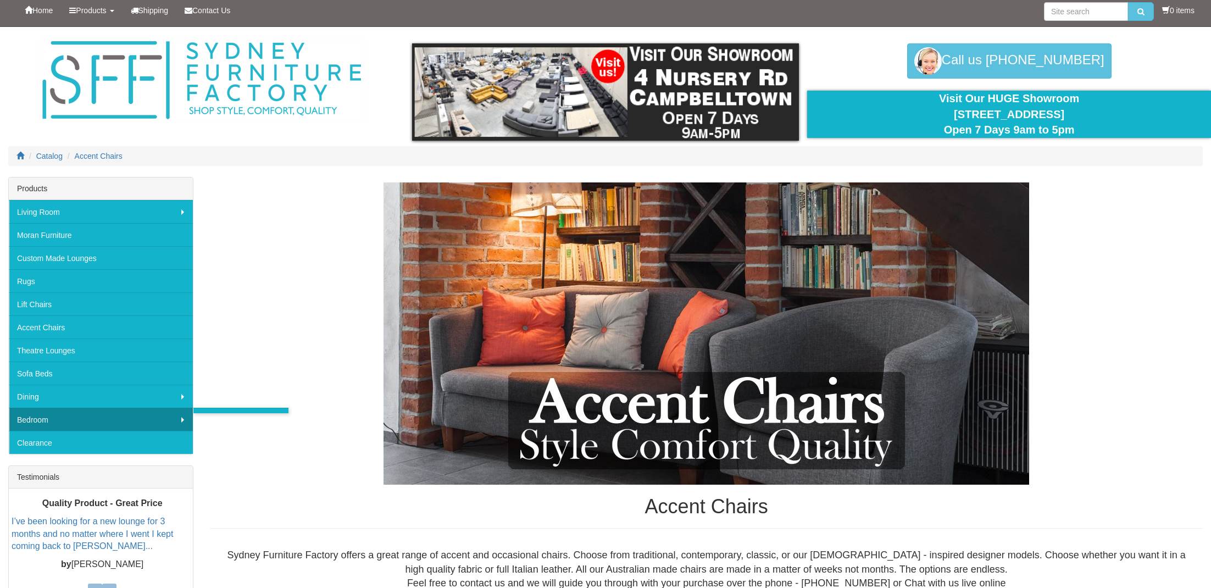  What do you see at coordinates (101, 419) in the screenshot?
I see `a: Bedroom` at bounding box center [101, 419].